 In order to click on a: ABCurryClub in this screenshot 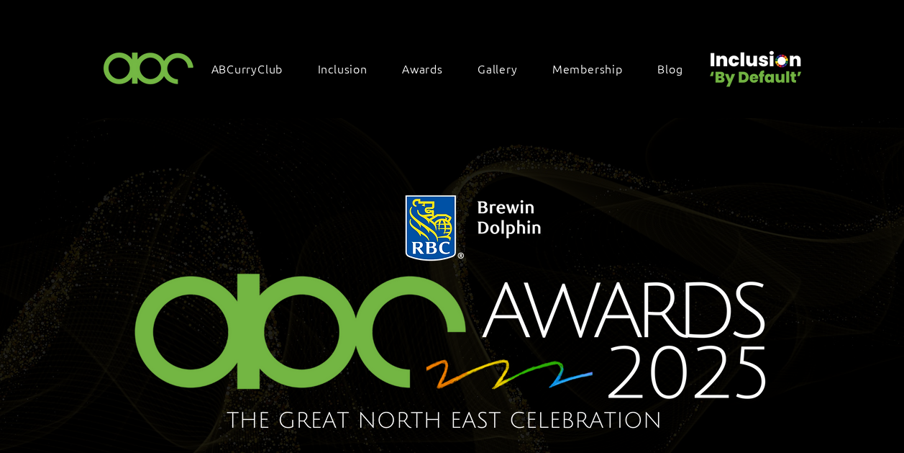, I will do `click(255, 68)`.